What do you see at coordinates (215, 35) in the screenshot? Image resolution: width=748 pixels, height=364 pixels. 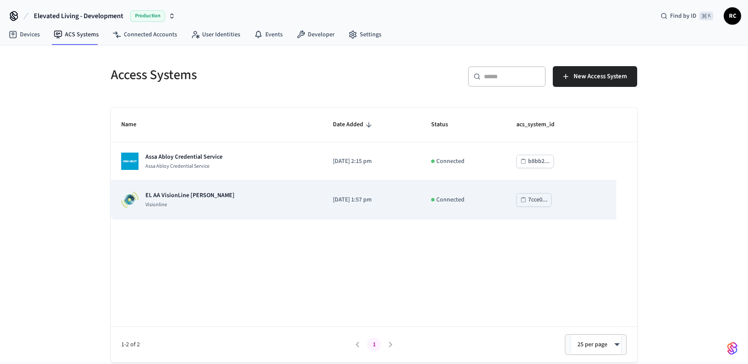 I see `a: User Identities` at bounding box center [215, 35].